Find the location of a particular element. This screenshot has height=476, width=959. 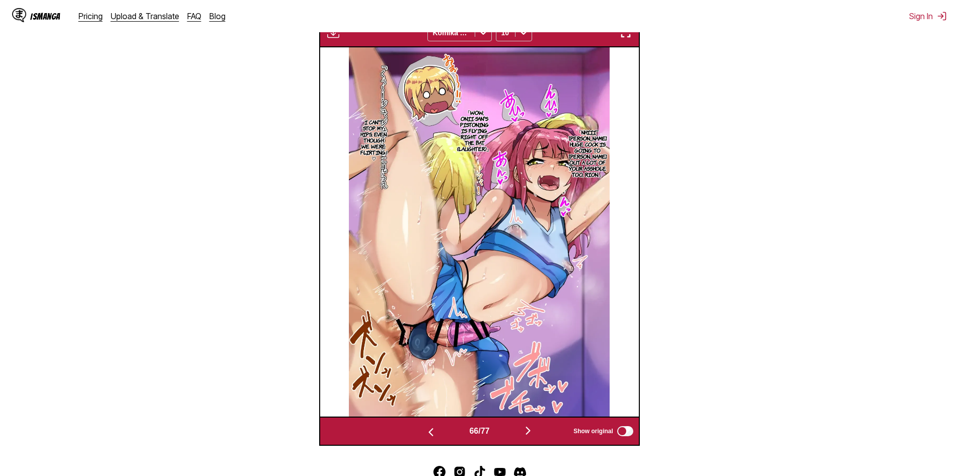

p: 「Wow, Onii-san's pistoning is flying right off the bat. (laughter)」 is located at coordinates (474, 130).